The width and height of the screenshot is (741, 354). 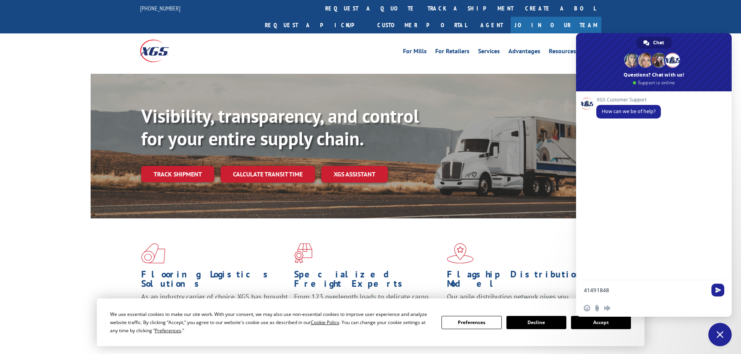 I want to click on a: Calculate transit time, so click(x=268, y=174).